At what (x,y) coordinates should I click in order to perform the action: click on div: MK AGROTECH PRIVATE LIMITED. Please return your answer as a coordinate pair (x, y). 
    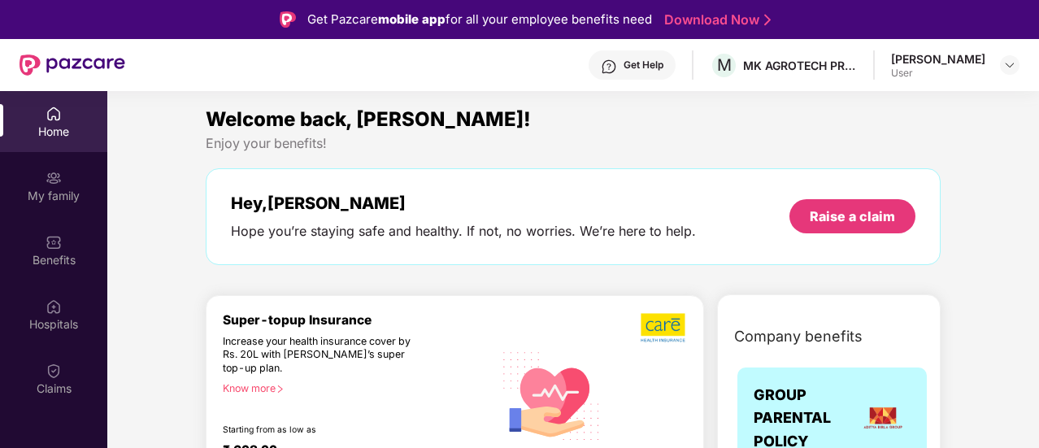
    Looking at the image, I should click on (800, 65).